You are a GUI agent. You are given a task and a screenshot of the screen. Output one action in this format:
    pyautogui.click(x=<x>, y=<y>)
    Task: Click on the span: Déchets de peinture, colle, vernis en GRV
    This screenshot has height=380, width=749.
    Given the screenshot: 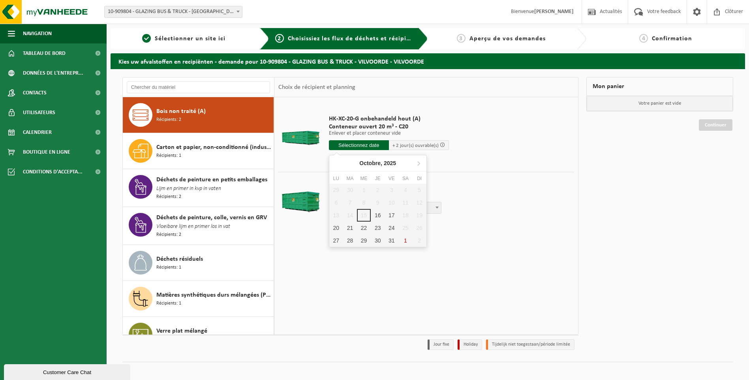 What is the action you would take?
    pyautogui.click(x=212, y=217)
    